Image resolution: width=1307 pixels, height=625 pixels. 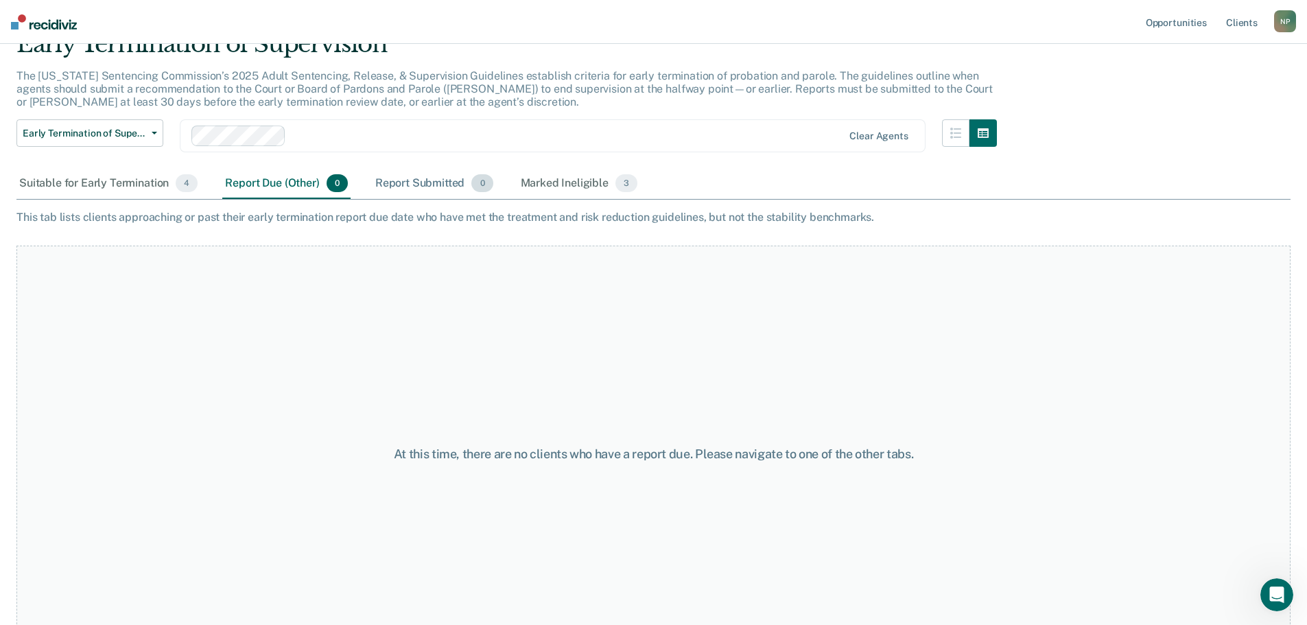 I want to click on div: This tab lists clients approaching or past their early termination report due date who have met t..., so click(x=653, y=217).